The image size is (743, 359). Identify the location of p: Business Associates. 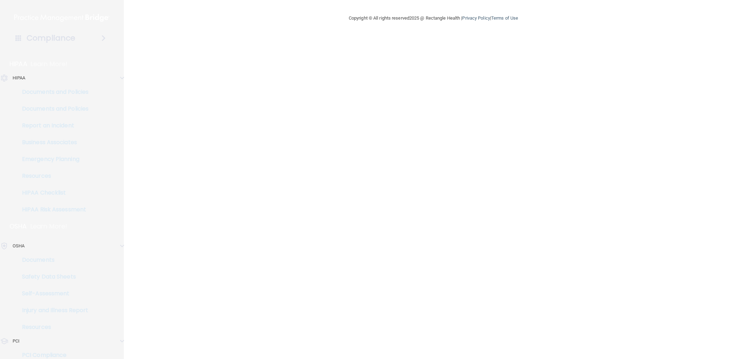
(52, 142).